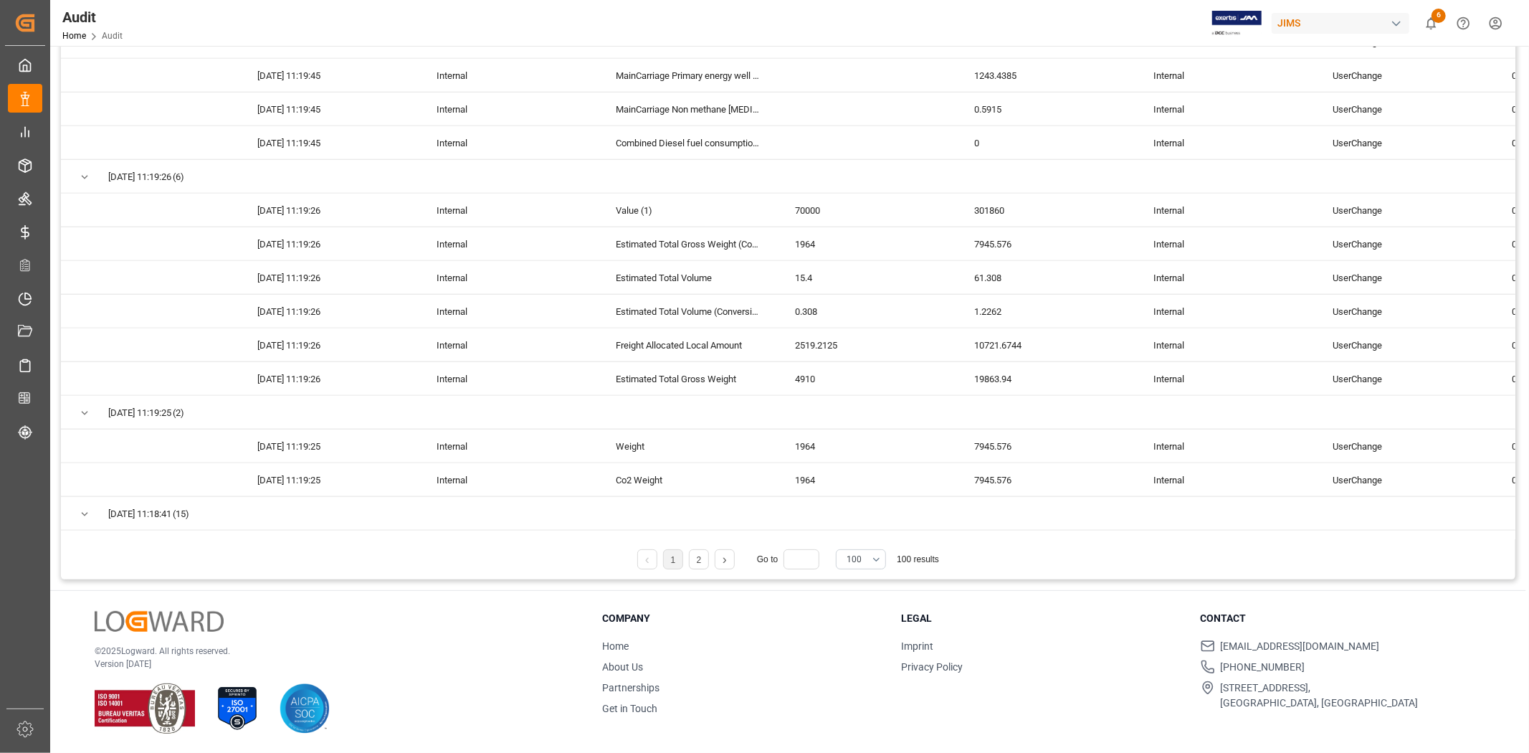 The width and height of the screenshot is (1529, 753). Describe the element at coordinates (725, 559) in the screenshot. I see `li: Next Page` at that location.